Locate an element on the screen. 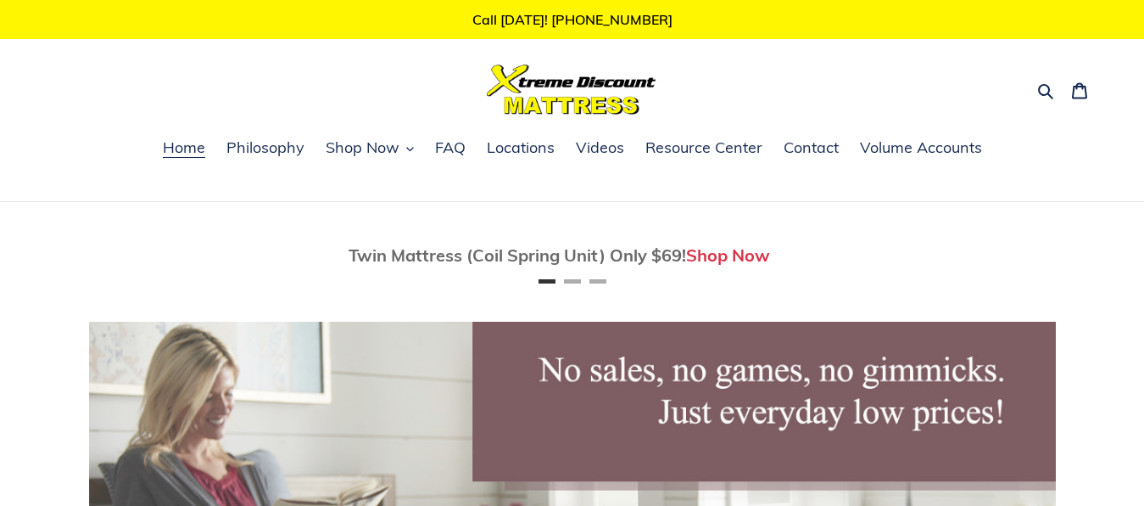 Image resolution: width=1144 pixels, height=506 pixels. a: Volume Accounts is located at coordinates (921, 148).